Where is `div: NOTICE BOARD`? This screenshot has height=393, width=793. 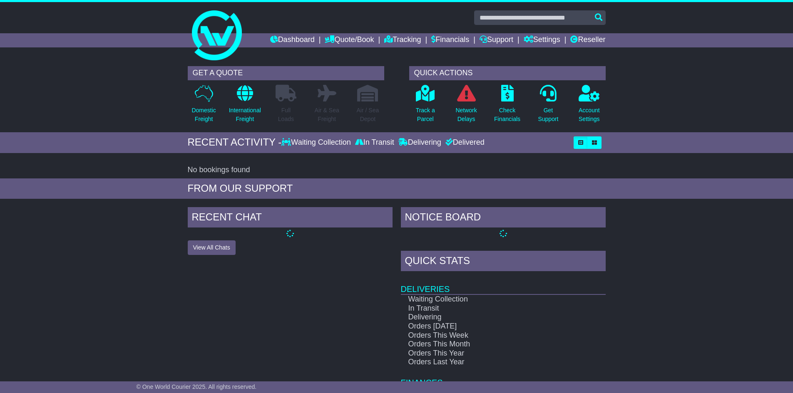
div: NOTICE BOARD is located at coordinates (503, 218).